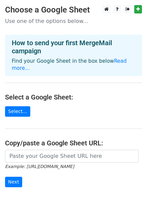  What do you see at coordinates (74, 10) in the screenshot?
I see `h3: Choose a Google Sheet` at bounding box center [74, 10].